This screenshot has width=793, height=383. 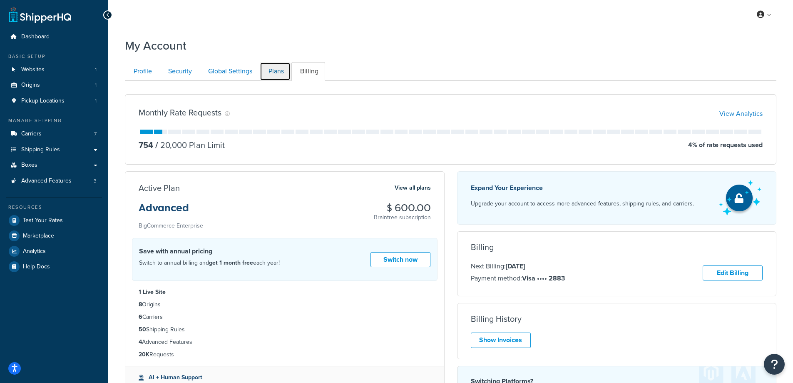 What do you see at coordinates (285, 377) in the screenshot?
I see `li: AI + Human Support` at bounding box center [285, 377].